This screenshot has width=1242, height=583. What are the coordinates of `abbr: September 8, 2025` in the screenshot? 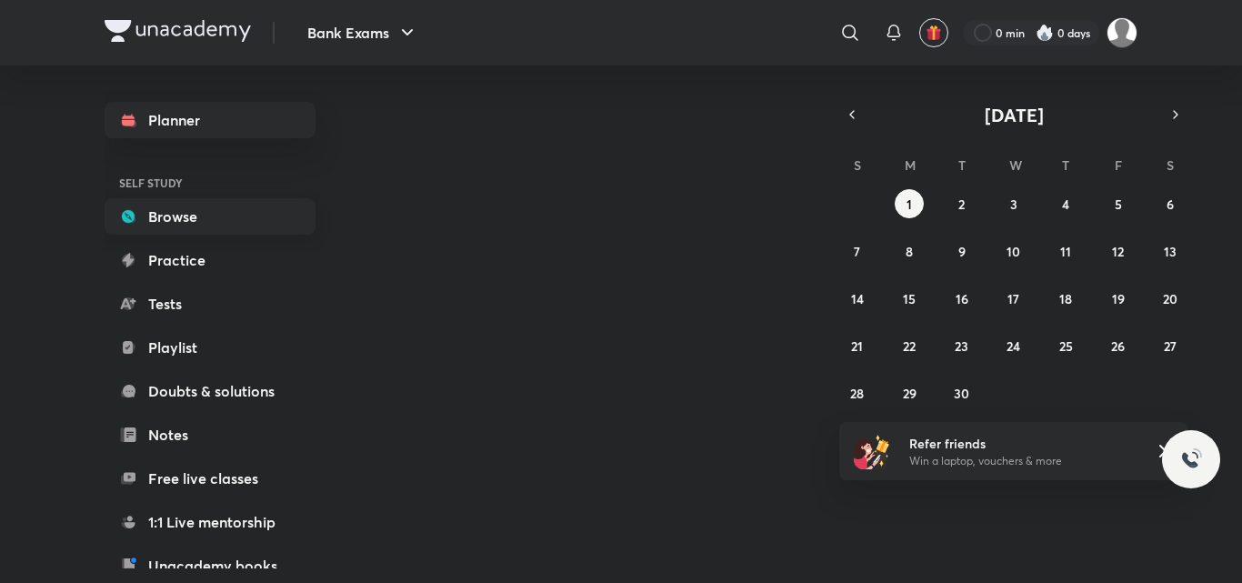 It's located at (909, 251).